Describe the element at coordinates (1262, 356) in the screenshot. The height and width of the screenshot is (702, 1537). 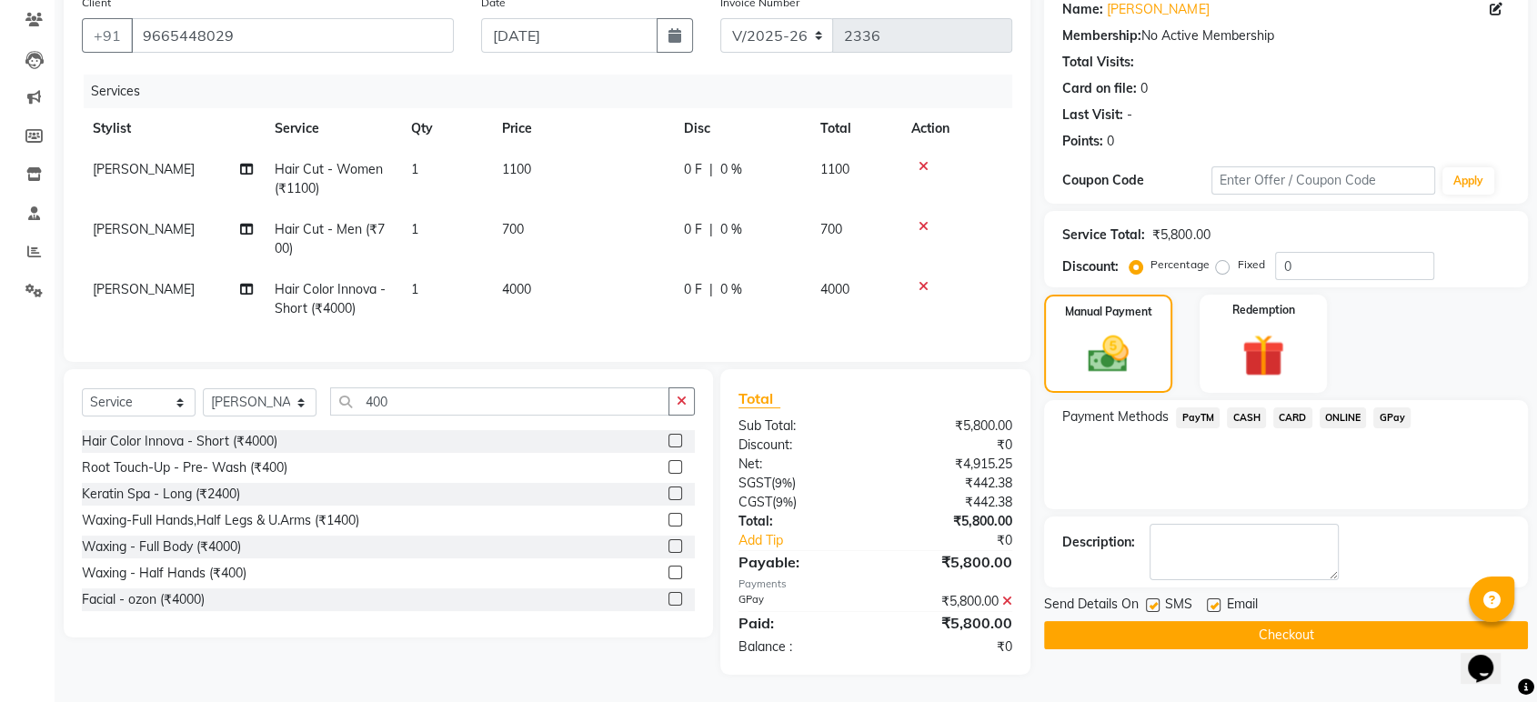
I see `img: _gift.svg` at that location.